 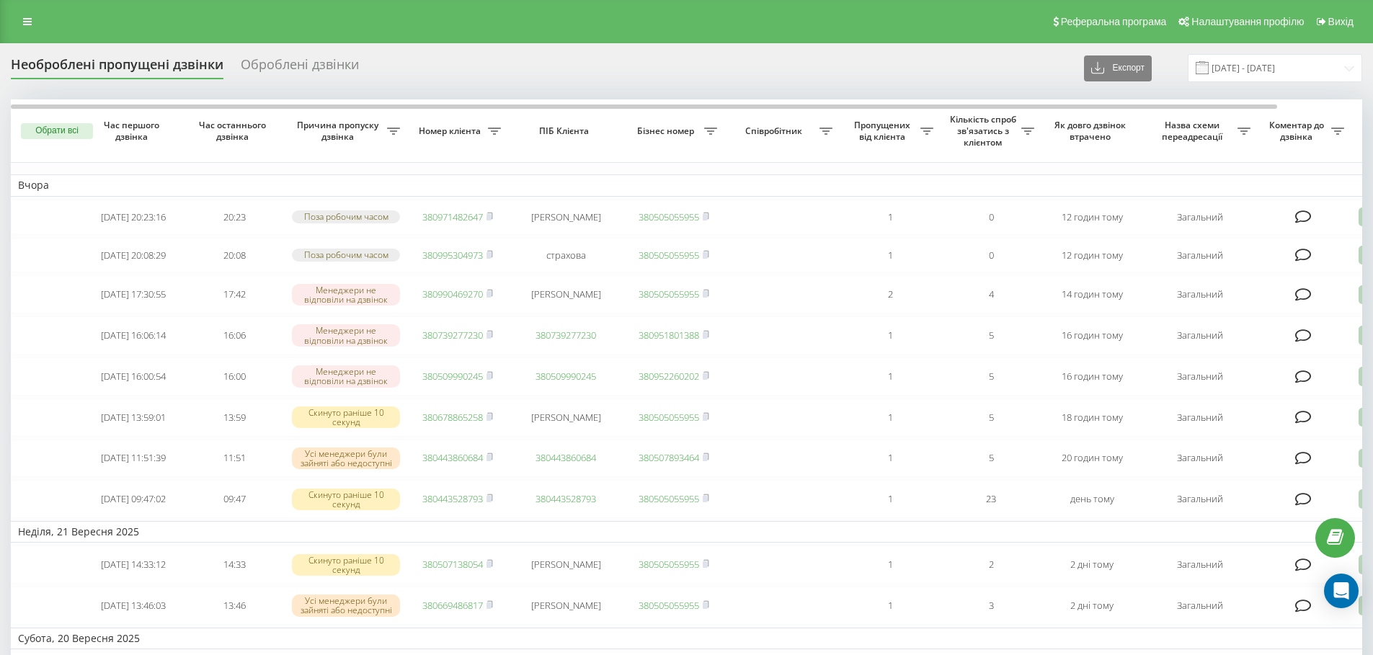 What do you see at coordinates (991, 294) in the screenshot?
I see `td: 4` at bounding box center [991, 294].